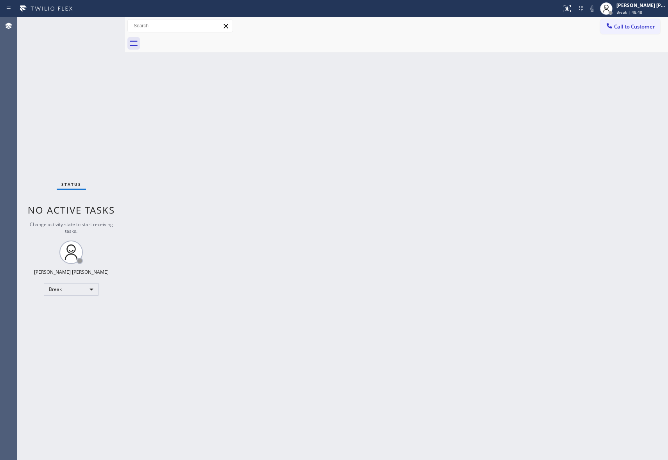 Image resolution: width=668 pixels, height=460 pixels. I want to click on span: No active tasks, so click(71, 210).